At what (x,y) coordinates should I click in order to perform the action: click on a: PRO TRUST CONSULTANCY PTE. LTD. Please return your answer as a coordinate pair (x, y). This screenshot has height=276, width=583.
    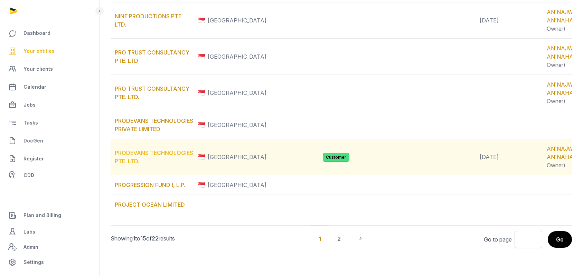
    Looking at the image, I should click on (152, 57).